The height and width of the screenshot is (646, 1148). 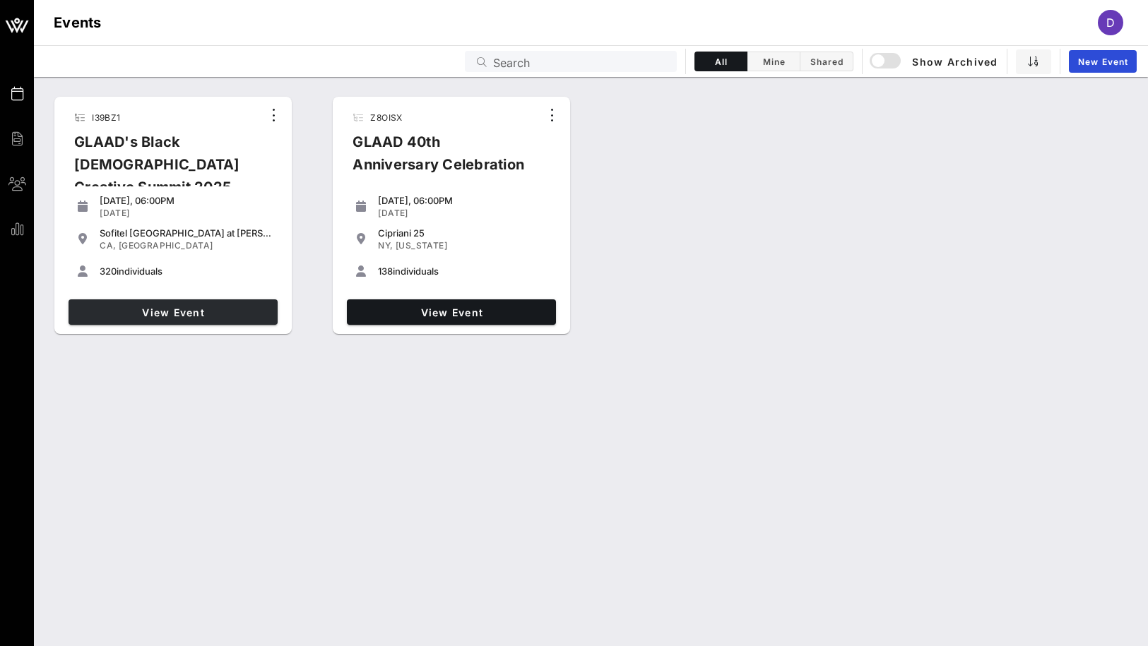 What do you see at coordinates (826, 61) in the screenshot?
I see `button: Shared` at bounding box center [826, 61].